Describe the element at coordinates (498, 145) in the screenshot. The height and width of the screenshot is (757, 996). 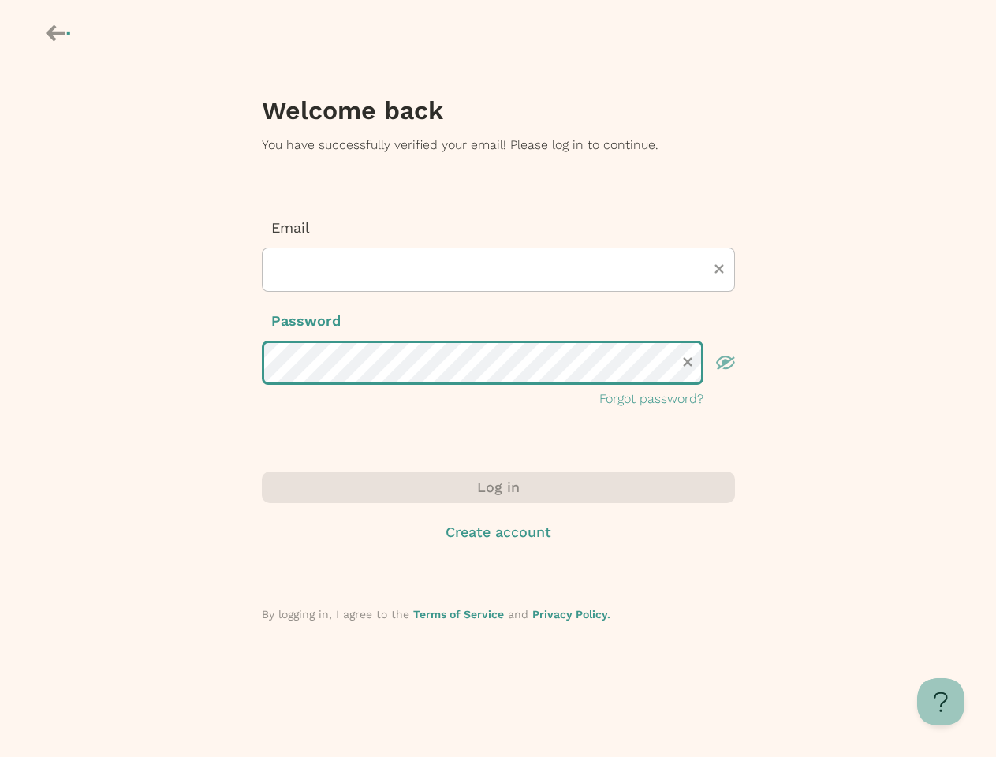
I see `p: You have successfully verified your email! Please log in to continue.` at that location.